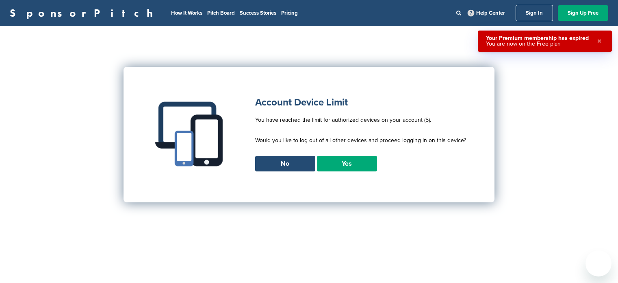 The image size is (618, 283). What do you see at coordinates (361, 102) in the screenshot?
I see `h1: Account Device Limit` at bounding box center [361, 102].